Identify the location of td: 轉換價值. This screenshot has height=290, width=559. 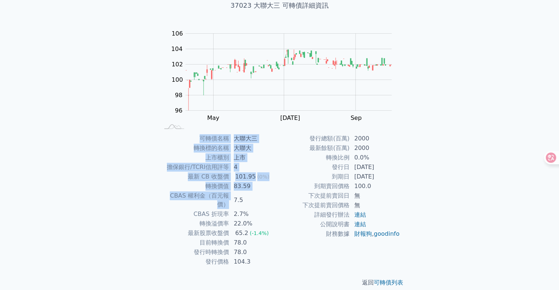
(194, 187).